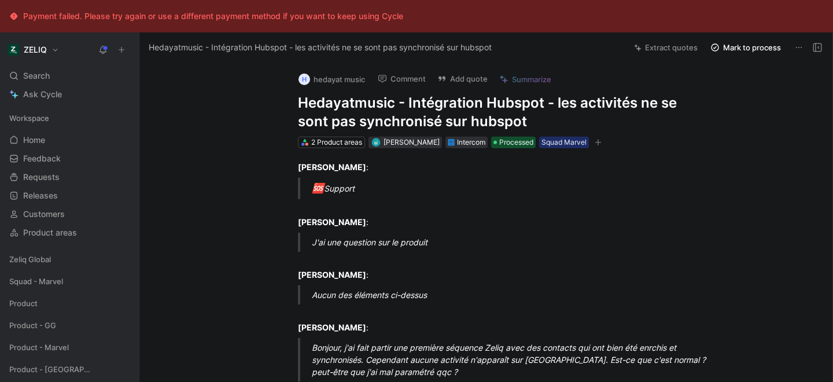  I want to click on div: 2 Product areas, so click(337, 142).